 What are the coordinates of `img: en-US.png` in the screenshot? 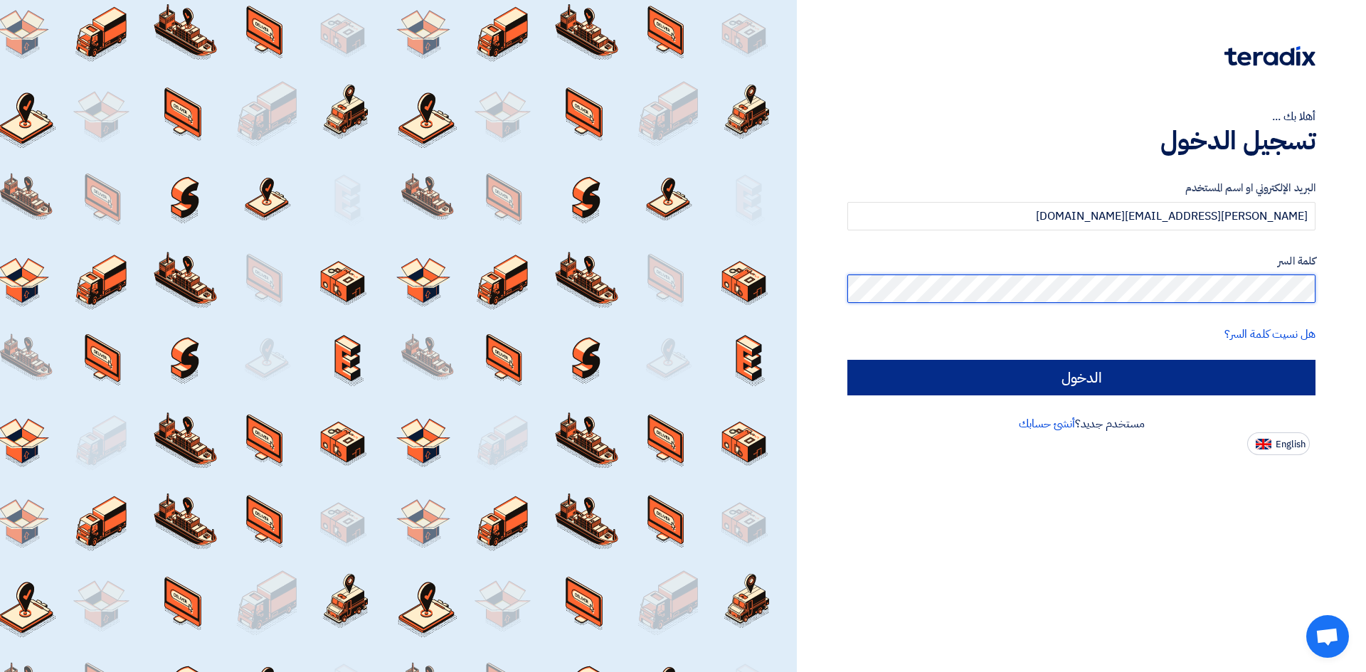 It's located at (1263, 444).